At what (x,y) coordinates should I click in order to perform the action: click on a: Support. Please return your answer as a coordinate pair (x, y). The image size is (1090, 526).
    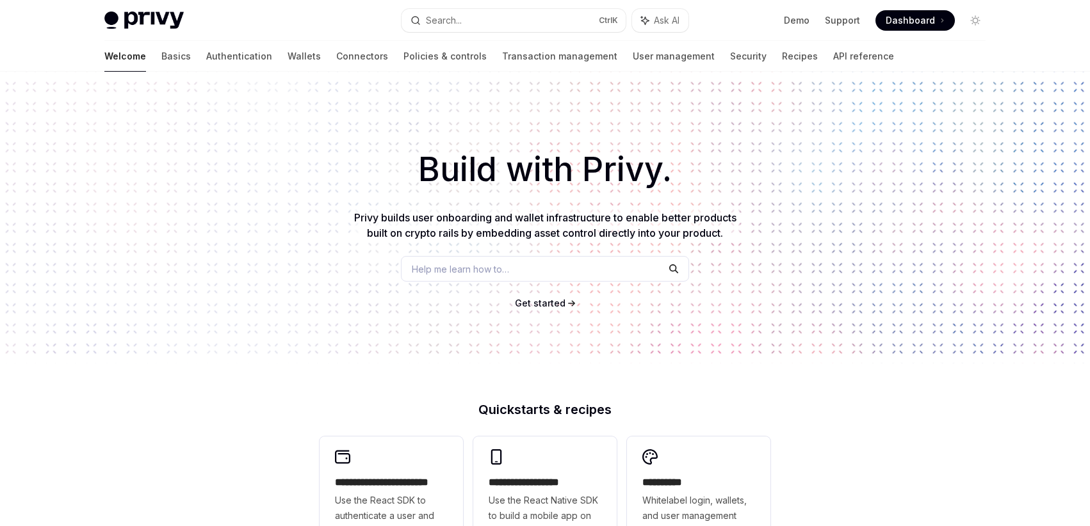
    Looking at the image, I should click on (842, 20).